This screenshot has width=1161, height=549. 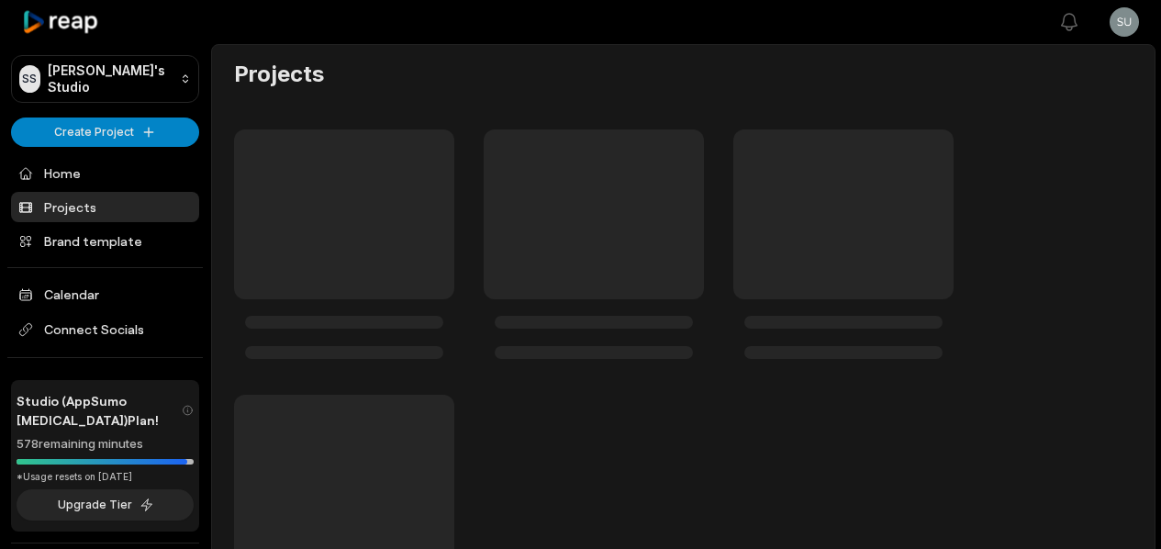 I want to click on button: Create Project, so click(x=105, y=132).